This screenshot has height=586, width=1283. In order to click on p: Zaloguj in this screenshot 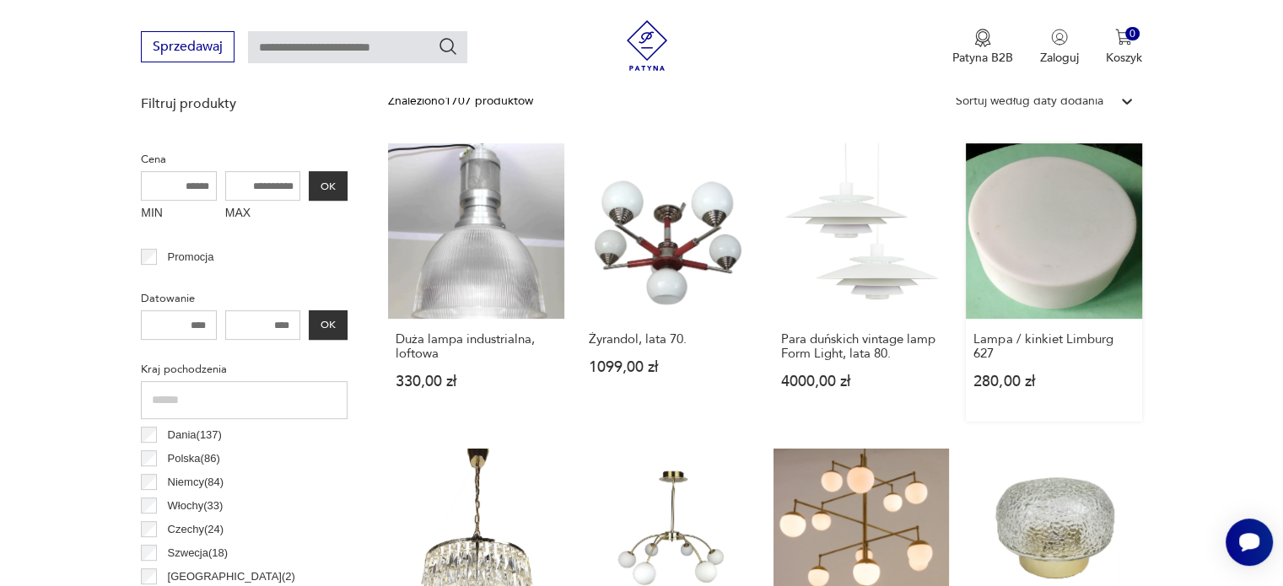, I will do `click(1060, 57)`.